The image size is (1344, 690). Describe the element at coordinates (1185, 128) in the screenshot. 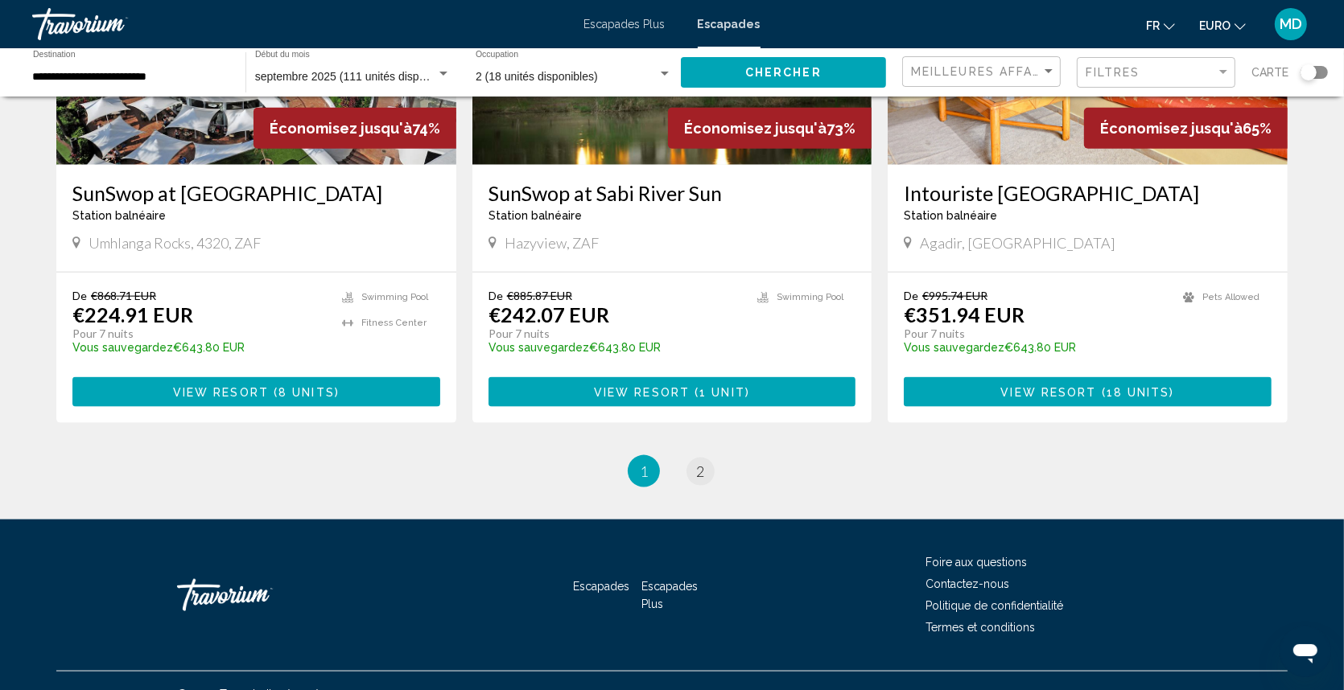

I see `div: 65%` at that location.